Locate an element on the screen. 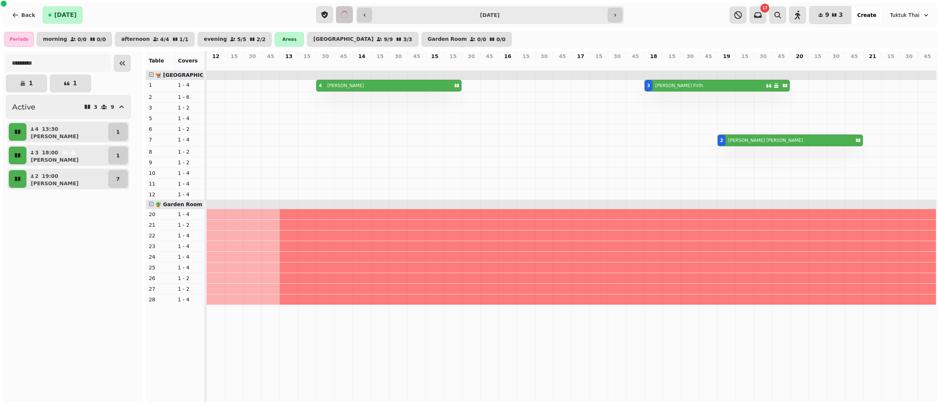 The image size is (940, 405). p: 13:30 is located at coordinates (50, 129).